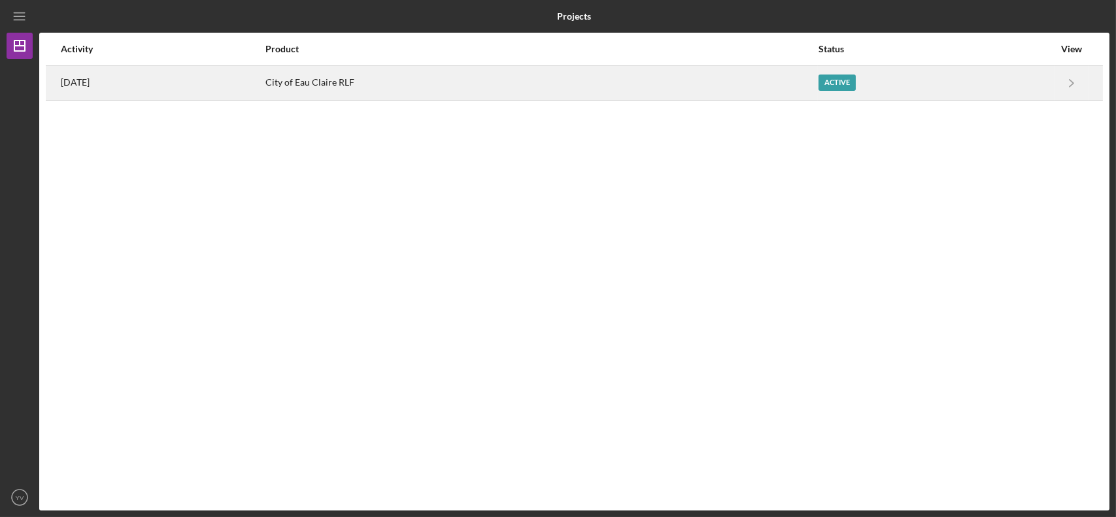 This screenshot has height=517, width=1116. What do you see at coordinates (936, 49) in the screenshot?
I see `div: Status` at bounding box center [936, 49].